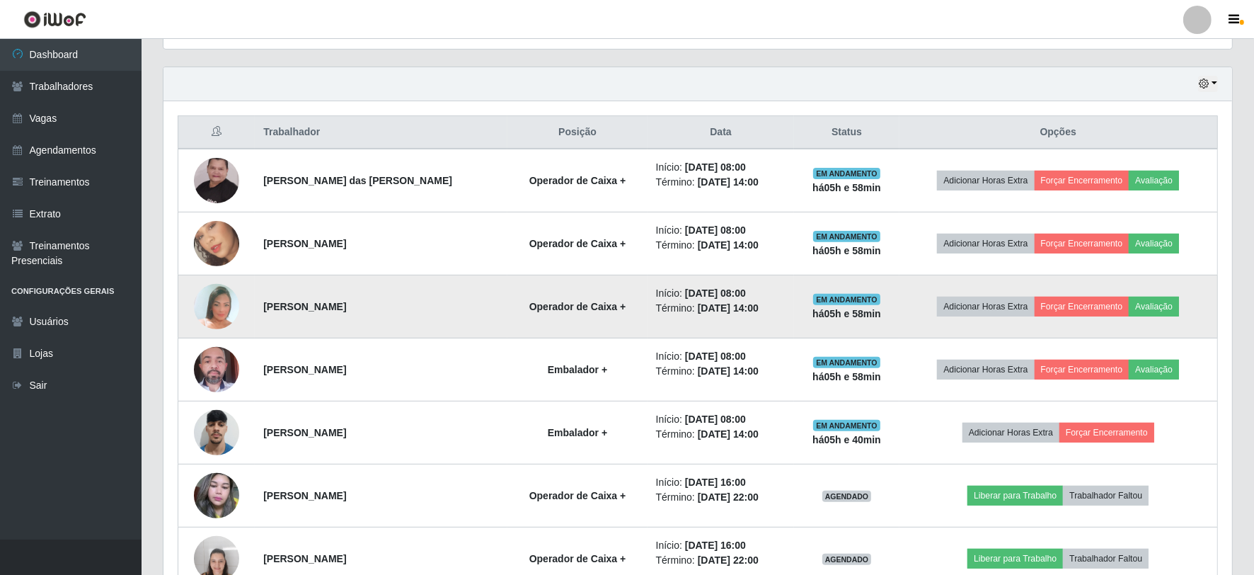 This screenshot has height=575, width=1254. What do you see at coordinates (721, 132) in the screenshot?
I see `th: Data` at bounding box center [721, 132].